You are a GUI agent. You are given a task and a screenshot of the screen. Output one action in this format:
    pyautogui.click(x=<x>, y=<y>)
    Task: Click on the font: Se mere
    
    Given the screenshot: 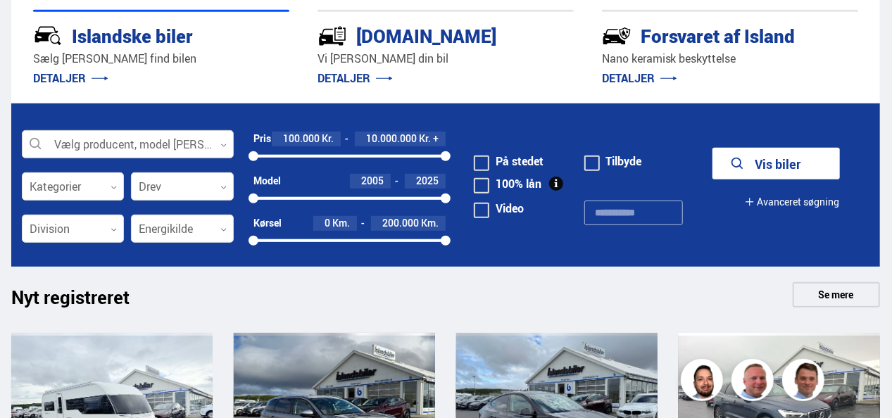 What is the action you would take?
    pyautogui.click(x=837, y=294)
    